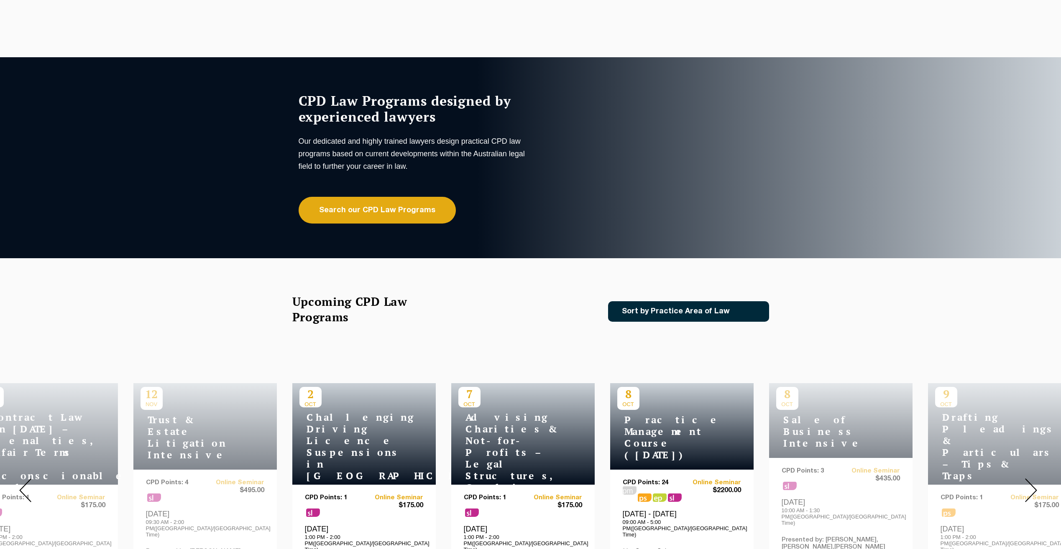 This screenshot has width=1061, height=549. I want to click on span: $2200.00, so click(711, 491).